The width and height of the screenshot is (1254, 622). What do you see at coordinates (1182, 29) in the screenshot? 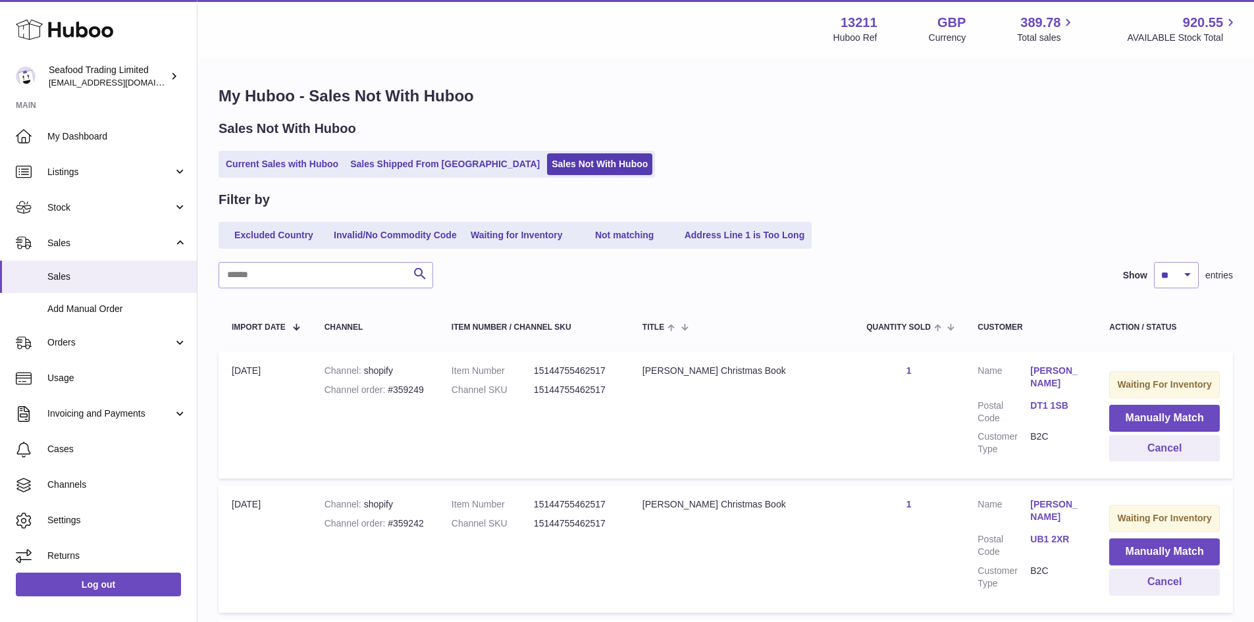
I see `a: 920.55 AVAILABLE Stock Total` at bounding box center [1182, 29].